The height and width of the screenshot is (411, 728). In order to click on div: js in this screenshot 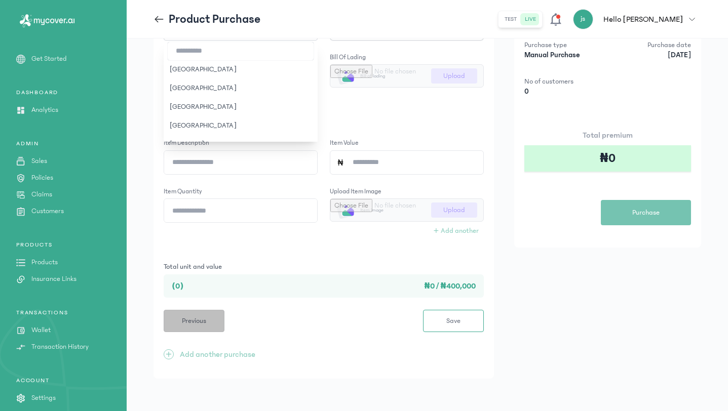, I will do `click(583, 19)`.